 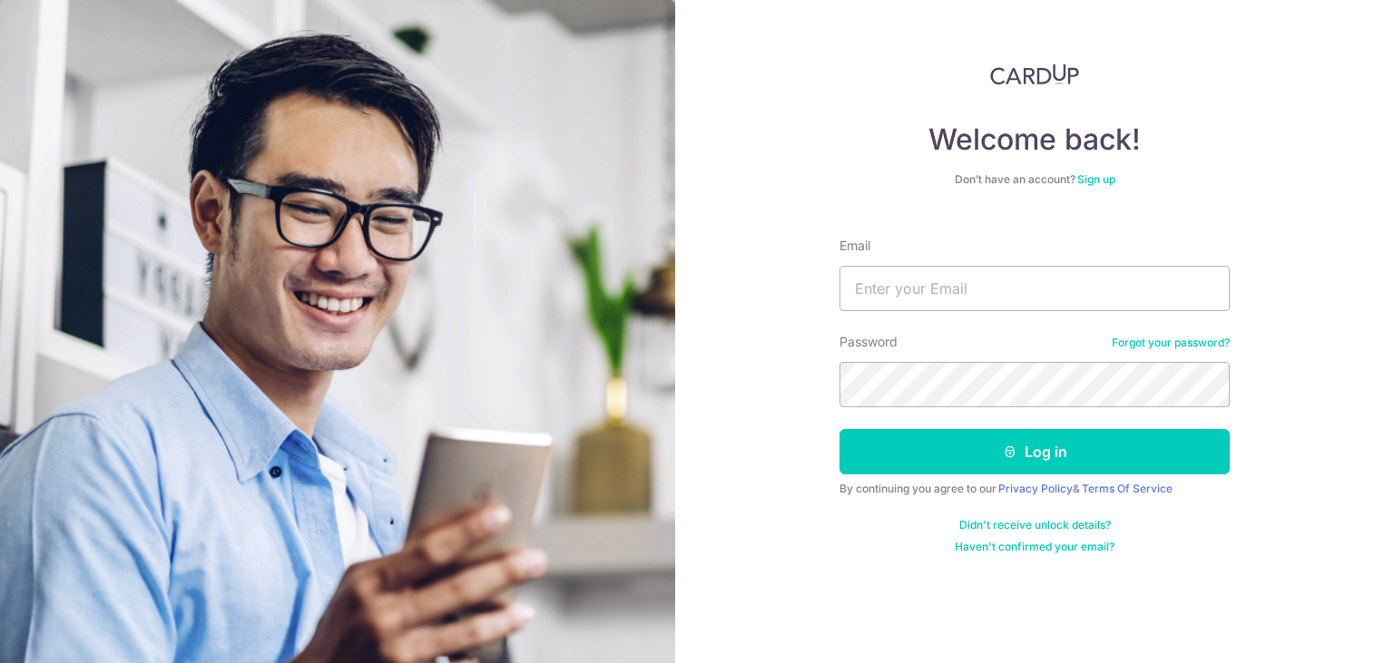 What do you see at coordinates (1034, 525) in the screenshot?
I see `a: Didn't receive unlock details?` at bounding box center [1034, 525].